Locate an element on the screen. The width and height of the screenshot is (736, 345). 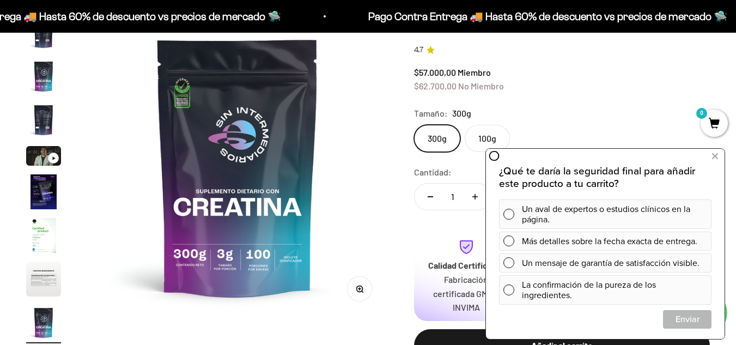
span: Miembro is located at coordinates (474, 72).